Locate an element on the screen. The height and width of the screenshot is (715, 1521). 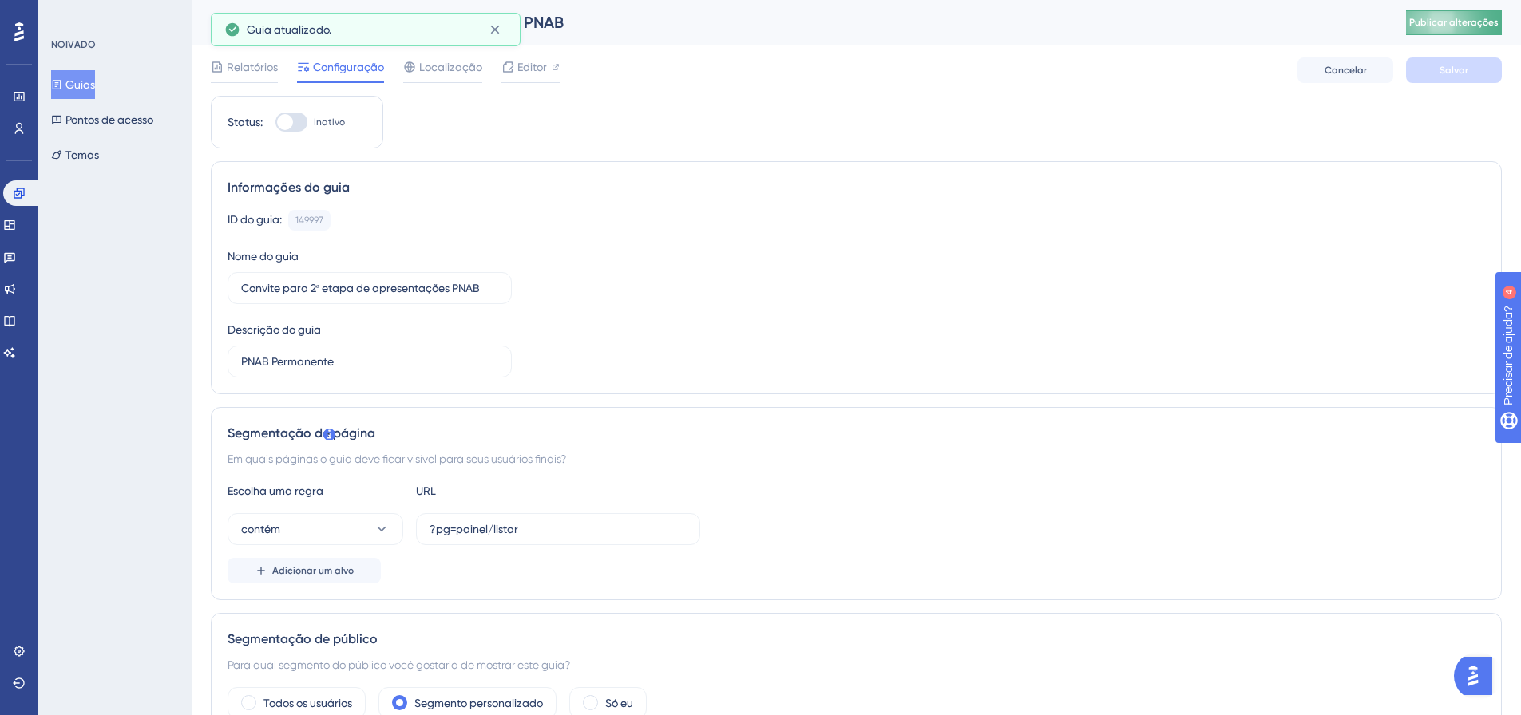
font: Localização is located at coordinates (450, 67).